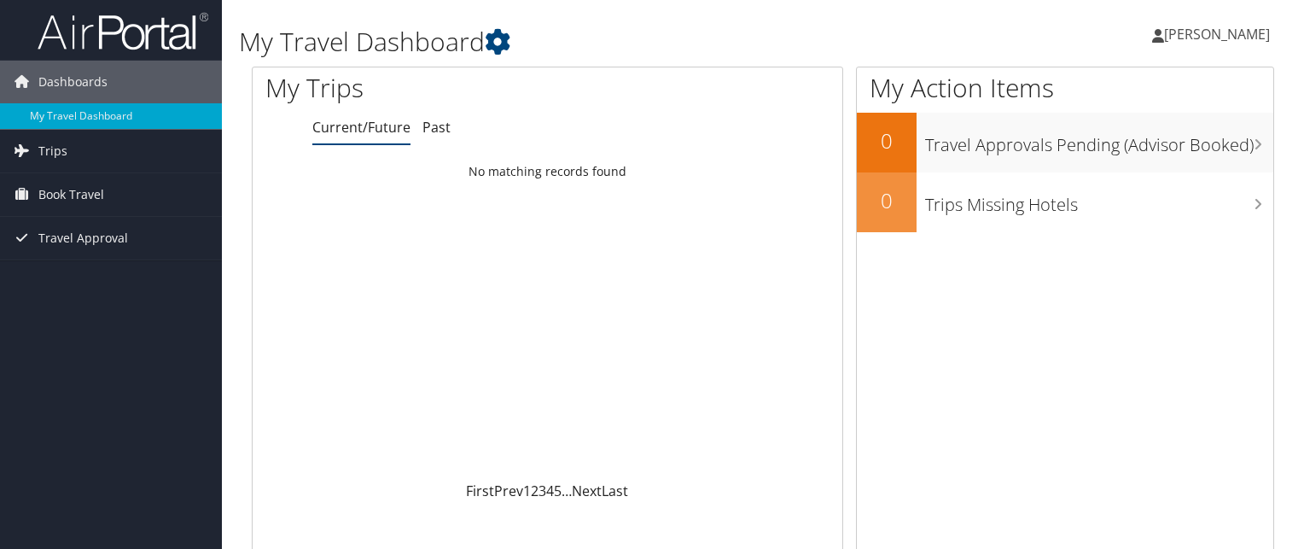 Image resolution: width=1304 pixels, height=549 pixels. Describe the element at coordinates (1100, 201) in the screenshot. I see `h3: Trips Missing Hotels` at that location.